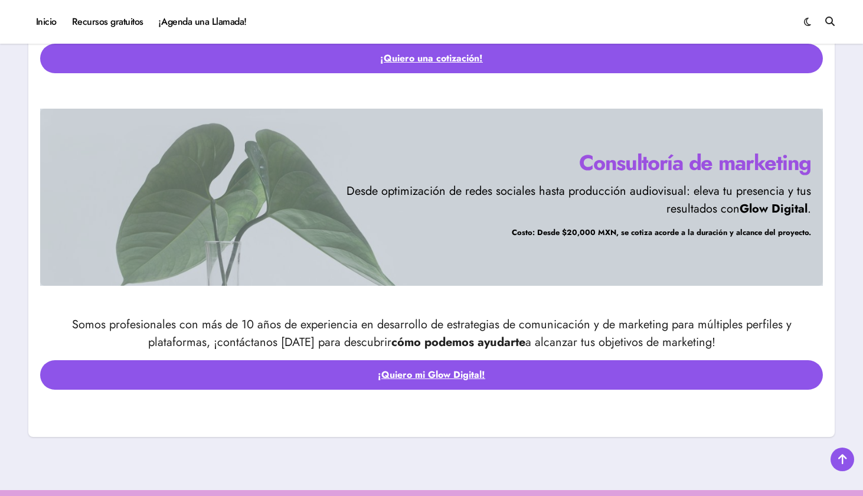 This screenshot has width=863, height=496. Describe the element at coordinates (432, 334) in the screenshot. I see `p: Somos profesionales con más de 10 años de experiencia en desarrollo de estrategias de comunicació...` at that location.